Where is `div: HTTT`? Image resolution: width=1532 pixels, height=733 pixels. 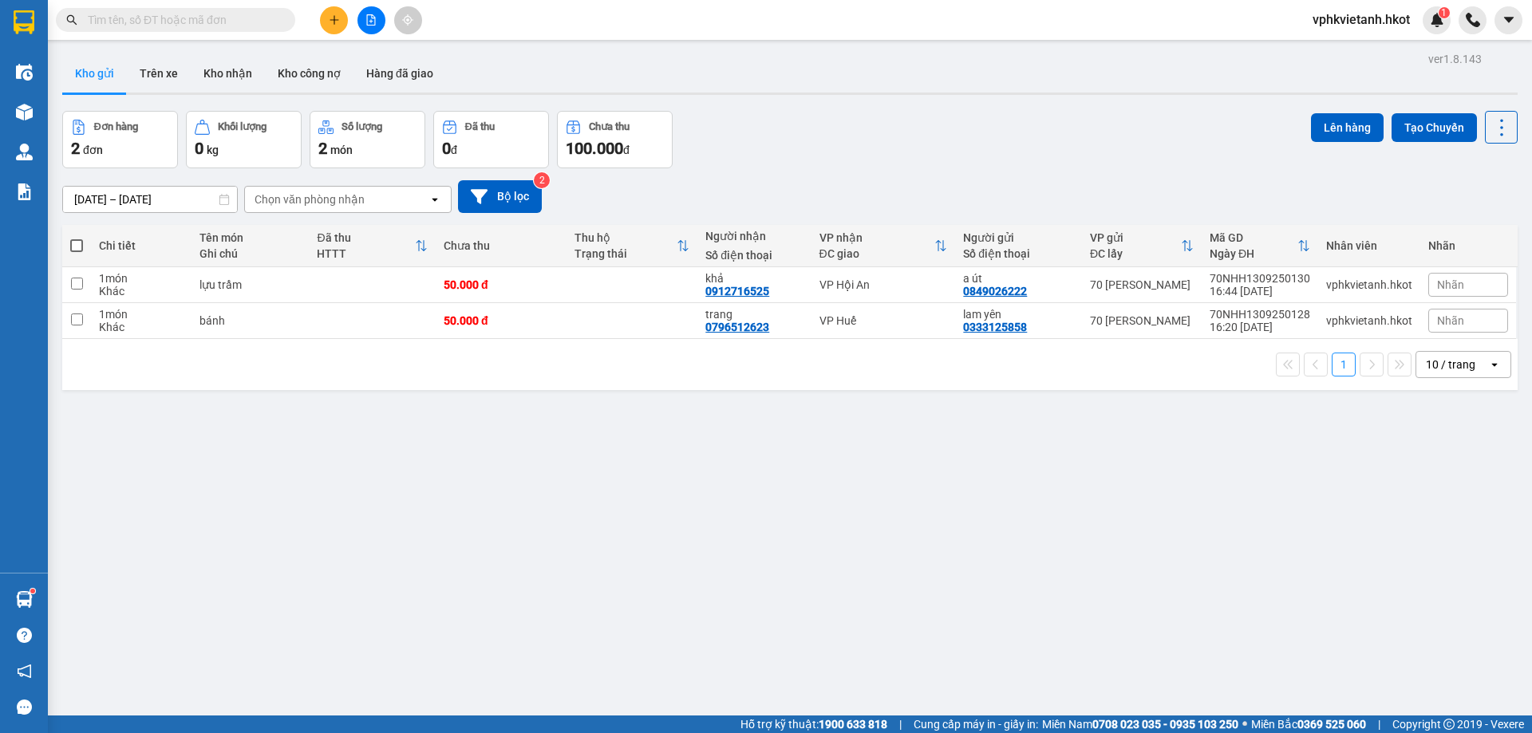 div: HTTT is located at coordinates (365, 254).